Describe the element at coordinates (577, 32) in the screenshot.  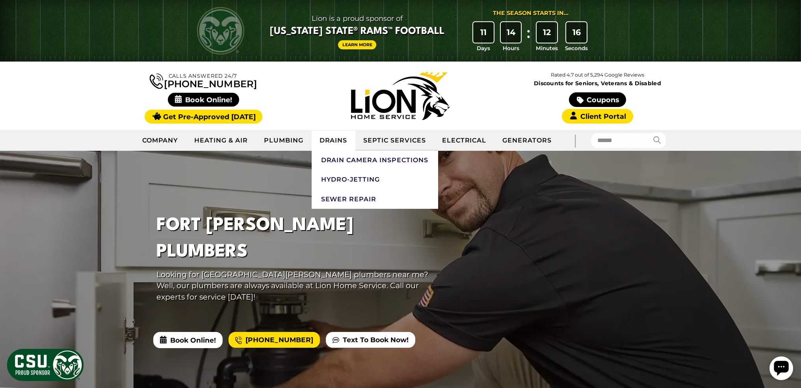
I see `div: 16` at that location.